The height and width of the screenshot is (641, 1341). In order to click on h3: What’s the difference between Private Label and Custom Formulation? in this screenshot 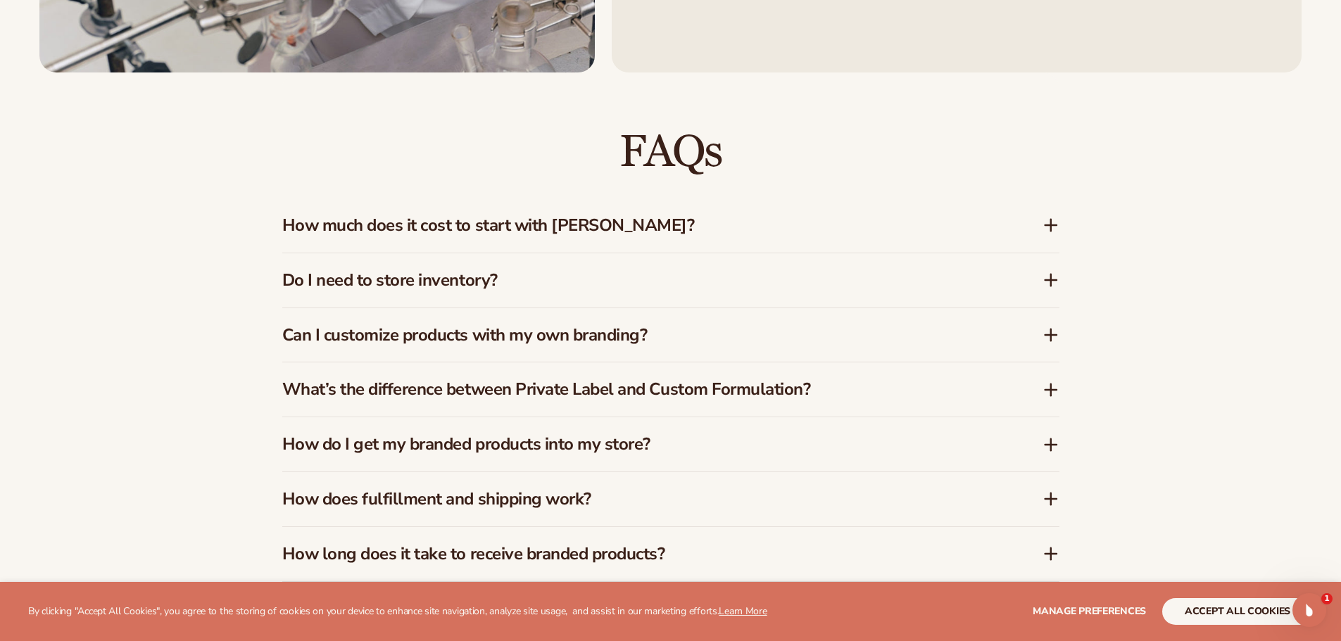, I will do `click(641, 389)`.